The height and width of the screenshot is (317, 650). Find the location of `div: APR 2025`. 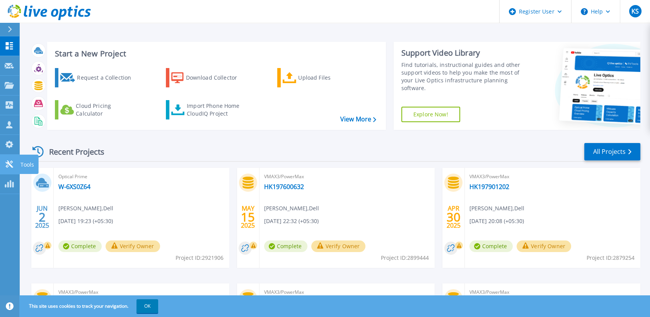

div: APR 2025 is located at coordinates (454, 217).